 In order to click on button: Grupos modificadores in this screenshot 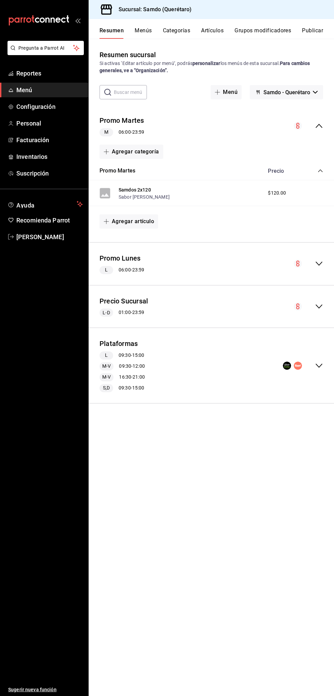, I will do `click(262, 33)`.